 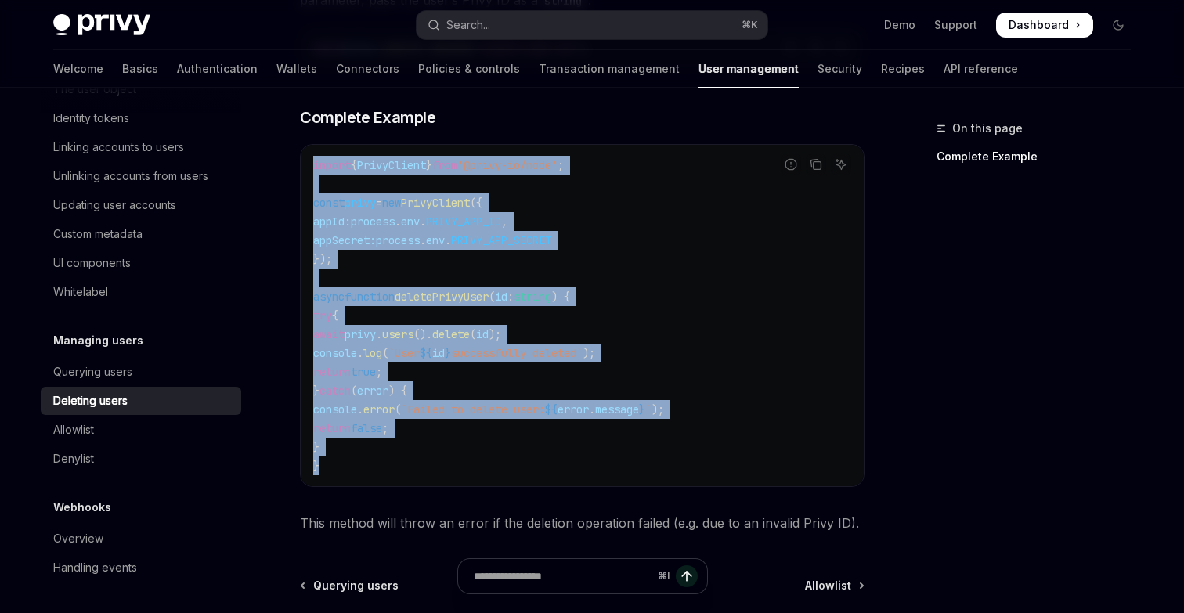 I want to click on a: Authentication, so click(x=217, y=69).